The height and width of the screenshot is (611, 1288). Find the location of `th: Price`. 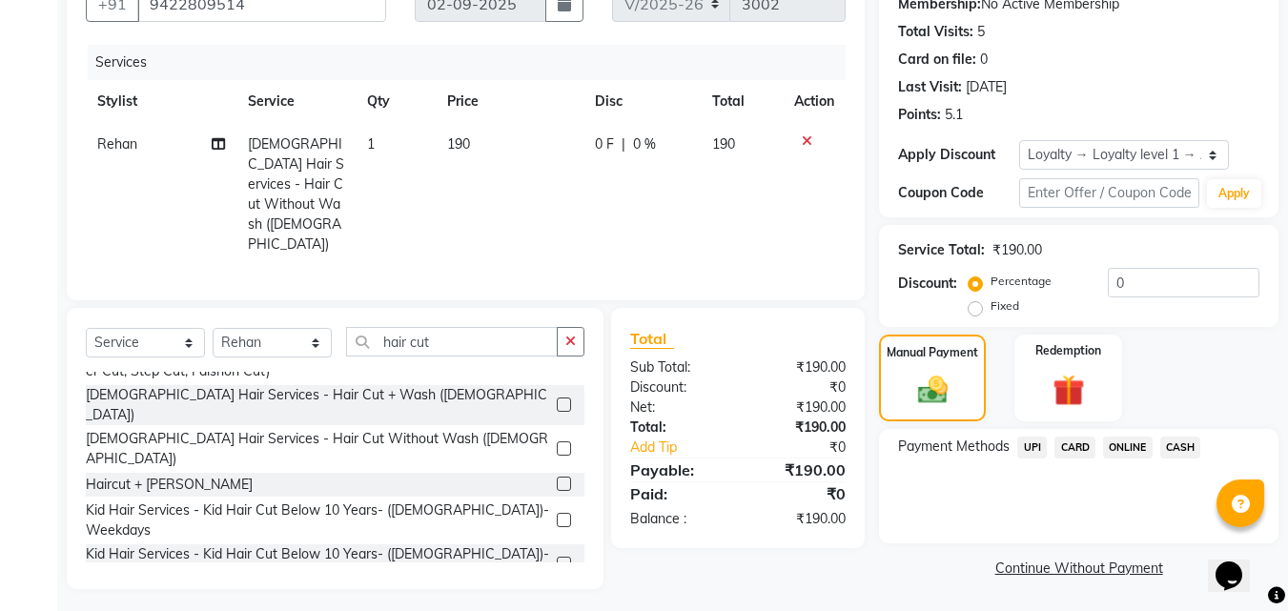

th: Price is located at coordinates (509, 101).